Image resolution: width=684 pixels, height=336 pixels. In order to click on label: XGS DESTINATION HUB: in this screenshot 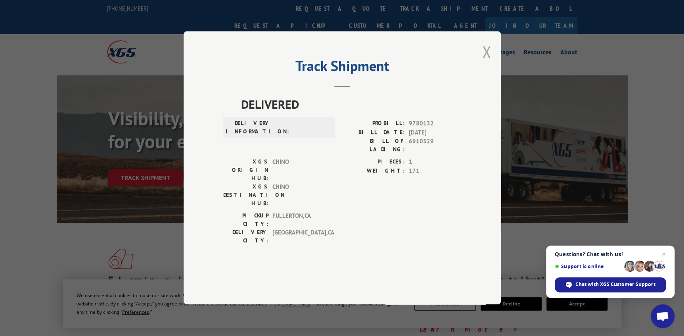, I will do `click(245, 195)`.